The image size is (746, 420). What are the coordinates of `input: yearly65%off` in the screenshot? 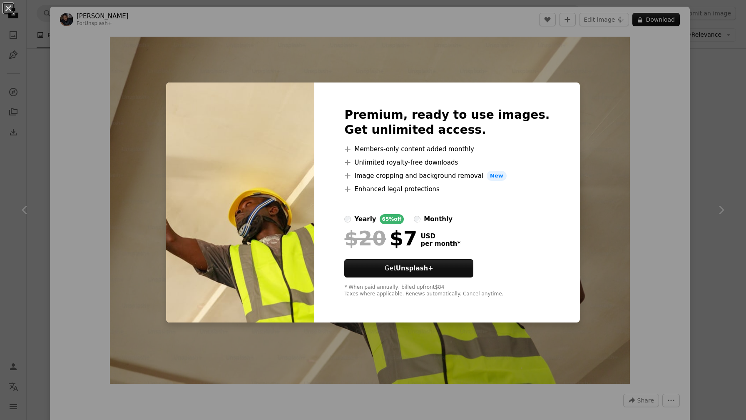 It's located at (348, 219).